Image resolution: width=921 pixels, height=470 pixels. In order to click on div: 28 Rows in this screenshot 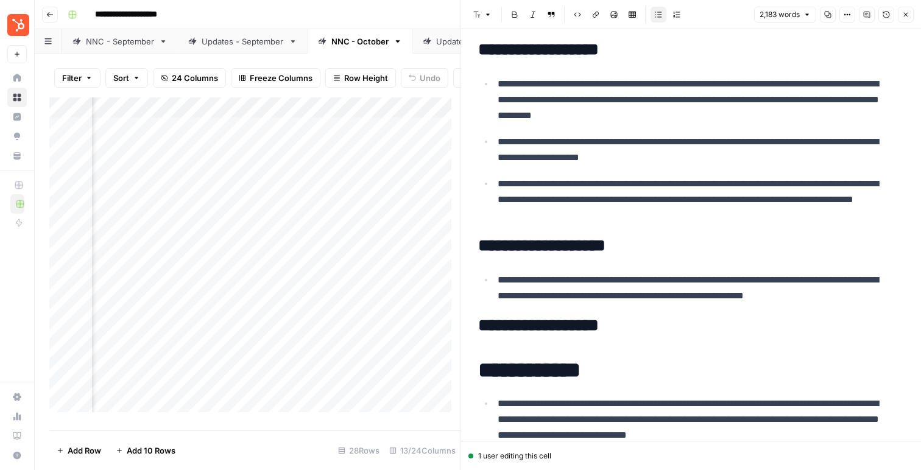, I will do `click(359, 451)`.